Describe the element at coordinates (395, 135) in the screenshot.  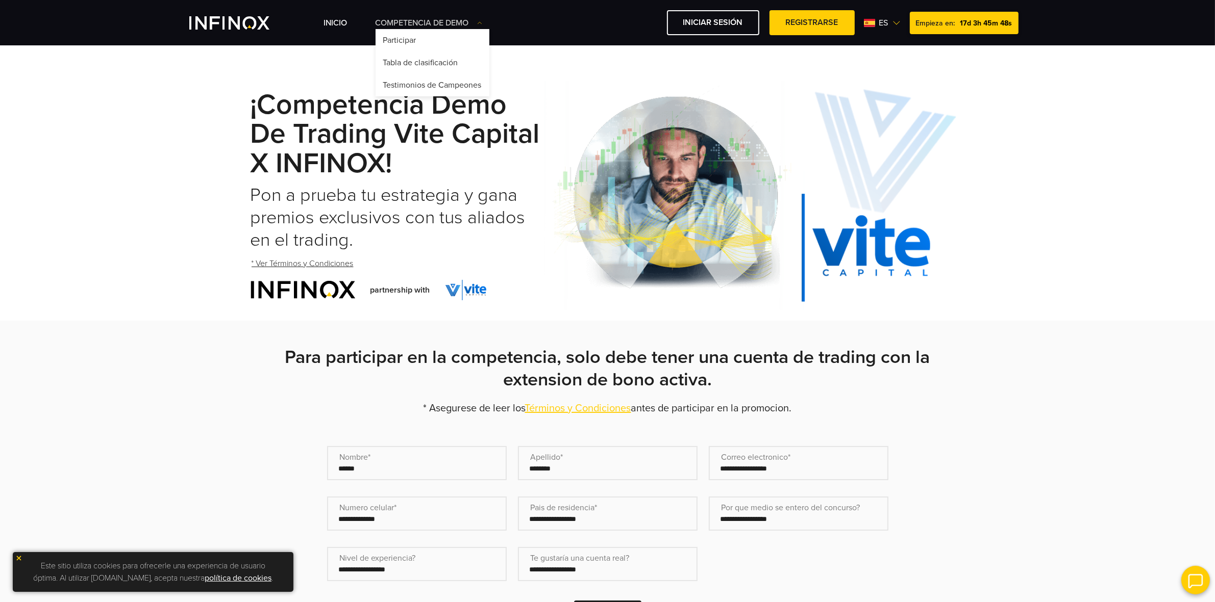
I see `strong: ¡Competencia Demo de Trading Vite Capital x INFINOX!` at that location.